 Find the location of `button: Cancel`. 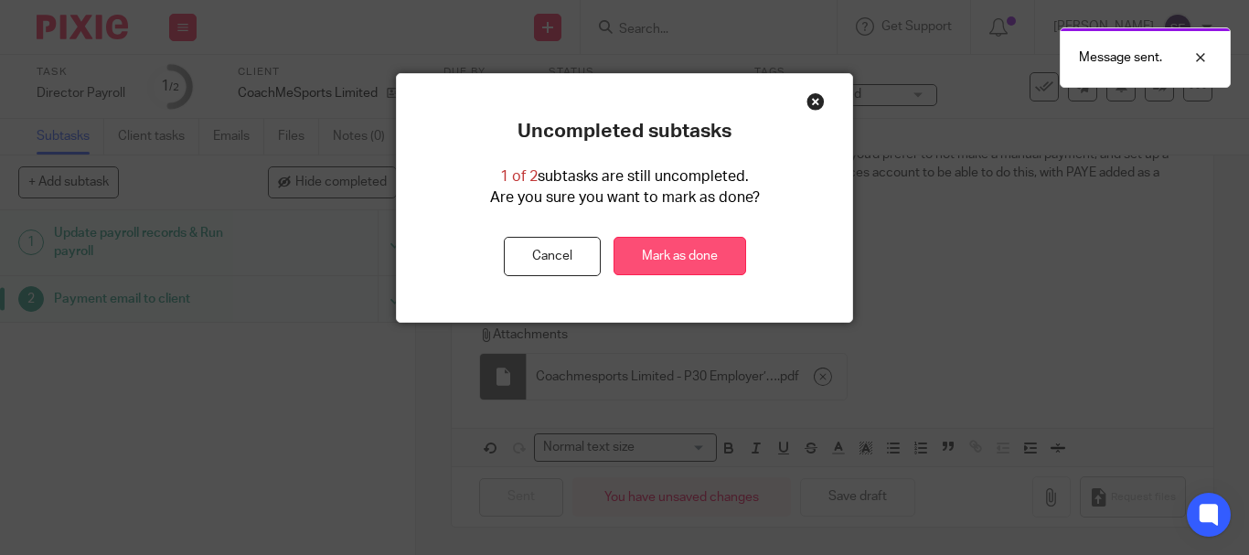

button: Cancel is located at coordinates (552, 256).